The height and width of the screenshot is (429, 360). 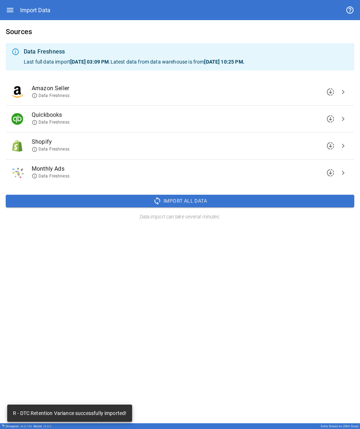 I want to click on span: Monthly Ads, so click(x=184, y=169).